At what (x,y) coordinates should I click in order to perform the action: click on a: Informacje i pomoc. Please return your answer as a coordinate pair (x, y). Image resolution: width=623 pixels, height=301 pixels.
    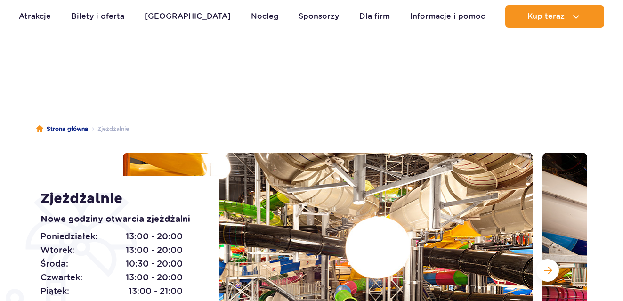
    Looking at the image, I should click on (447, 16).